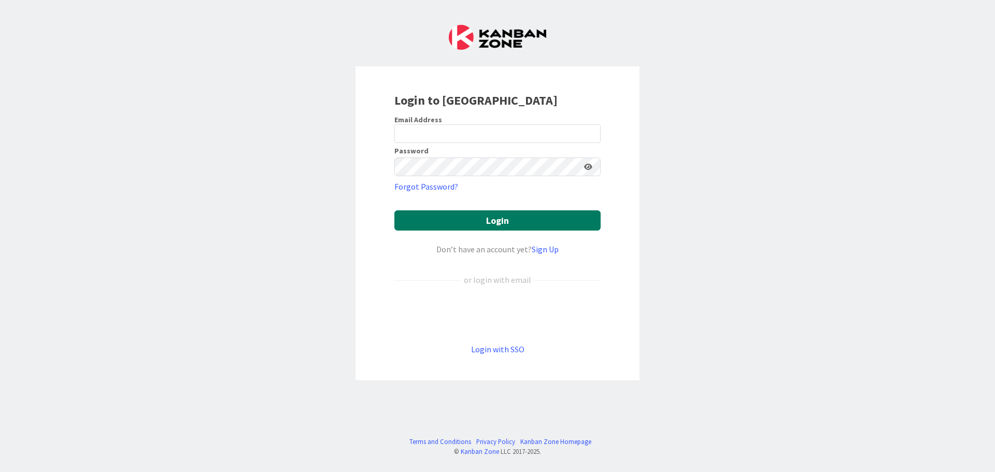  What do you see at coordinates (440, 442) in the screenshot?
I see `a: Terms and Conditions` at bounding box center [440, 442].